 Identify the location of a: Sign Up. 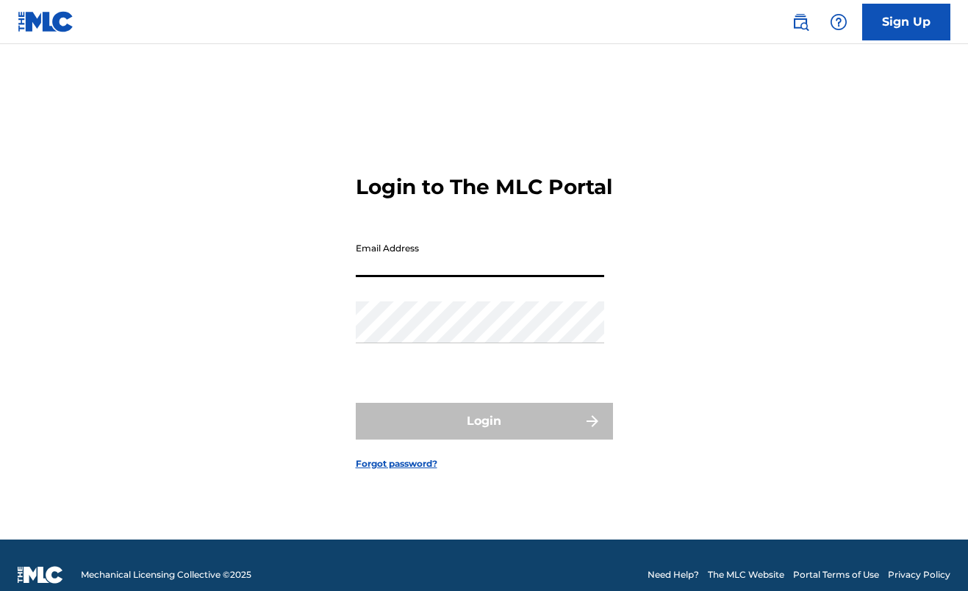
(906, 22).